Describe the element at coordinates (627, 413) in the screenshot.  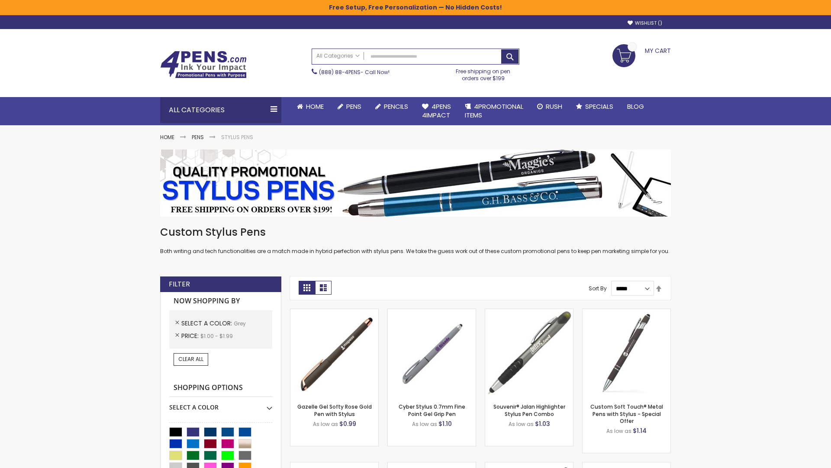
I see `a: Custom Soft Touch® Metal Pens with Stylus - Special Offer` at that location.